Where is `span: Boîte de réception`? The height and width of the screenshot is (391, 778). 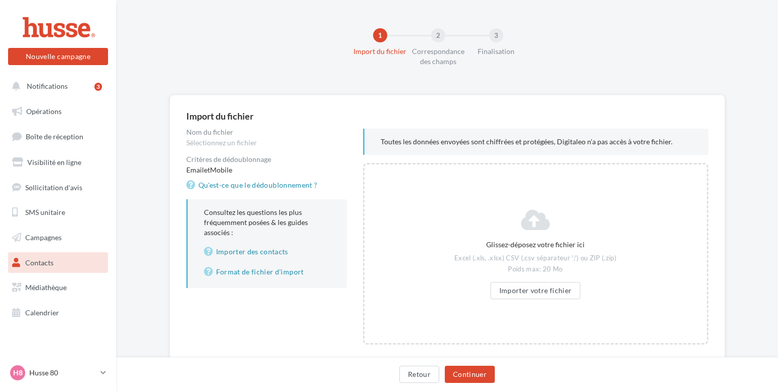 span: Boîte de réception is located at coordinates (55, 136).